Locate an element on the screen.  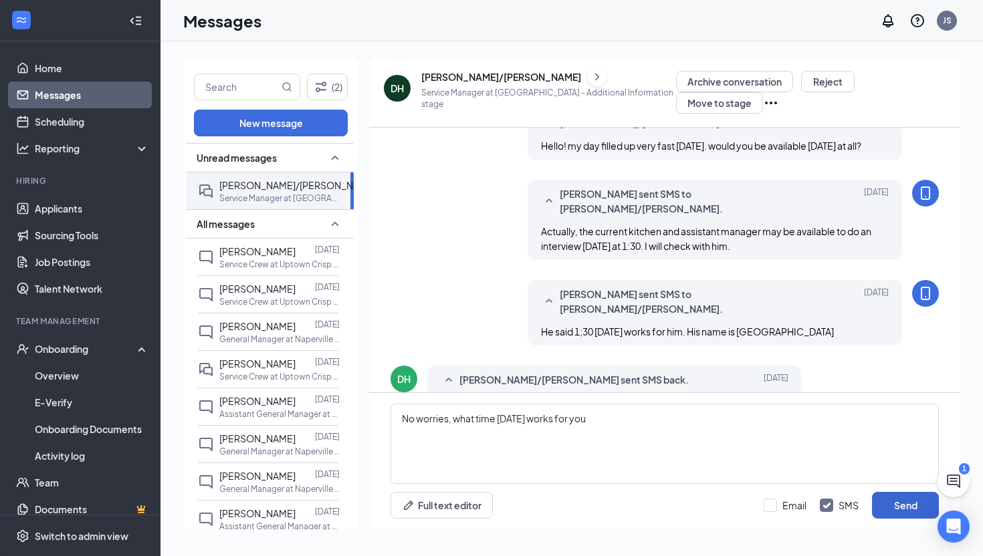
div: Open Intercom Messenger is located at coordinates (954, 527).